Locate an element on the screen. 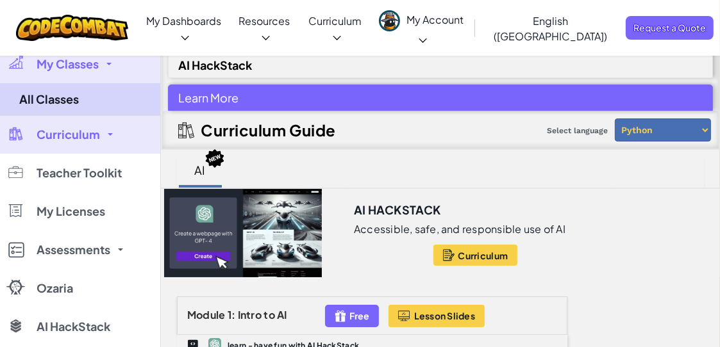 This screenshot has height=347, width=720. span: Request a Quote is located at coordinates (669, 28).